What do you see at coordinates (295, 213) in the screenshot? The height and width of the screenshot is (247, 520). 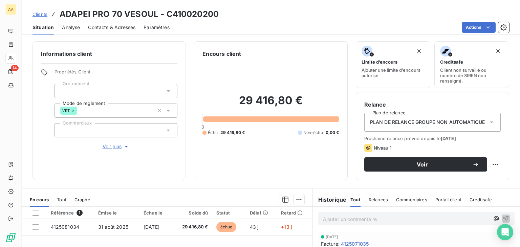 I see `div: Retard` at bounding box center [295, 213].